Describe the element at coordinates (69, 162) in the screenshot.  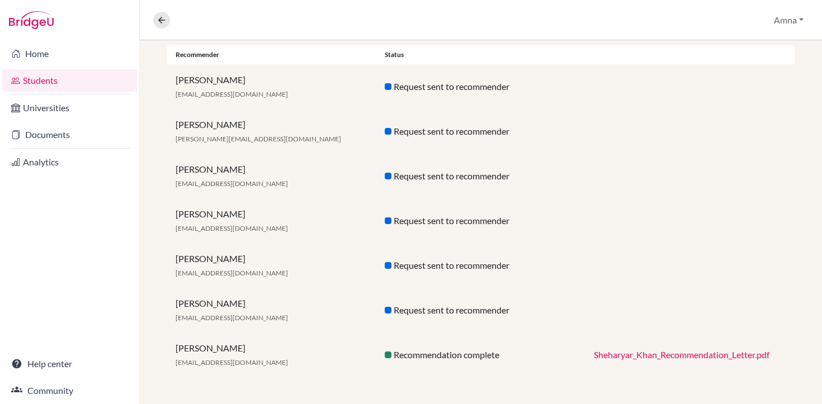
I see `a: Analytics` at that location.